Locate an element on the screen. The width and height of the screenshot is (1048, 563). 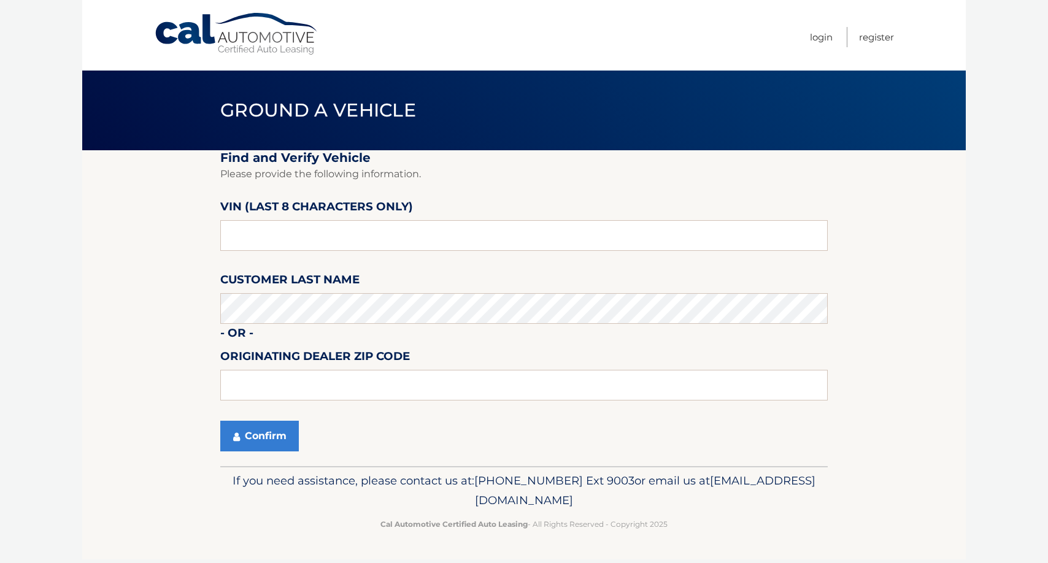
strong: Cal Automotive Certified Auto Leasing is located at coordinates (454, 524).